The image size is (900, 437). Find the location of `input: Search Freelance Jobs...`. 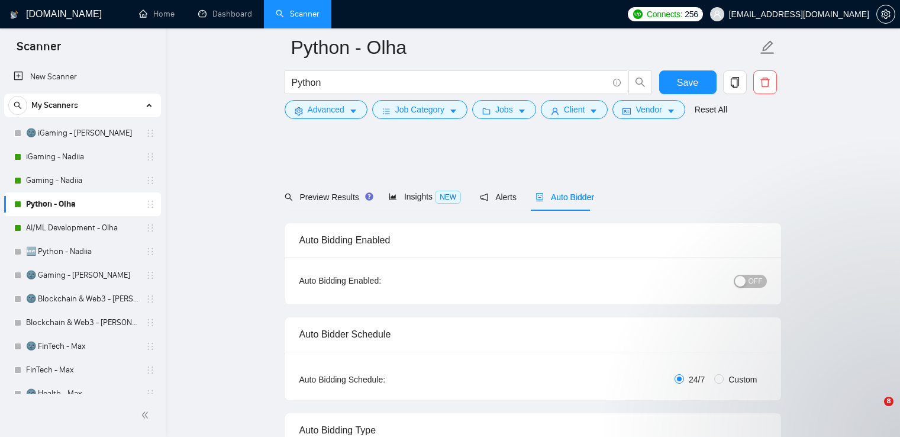

input: Search Freelance Jobs... is located at coordinates (450, 82).